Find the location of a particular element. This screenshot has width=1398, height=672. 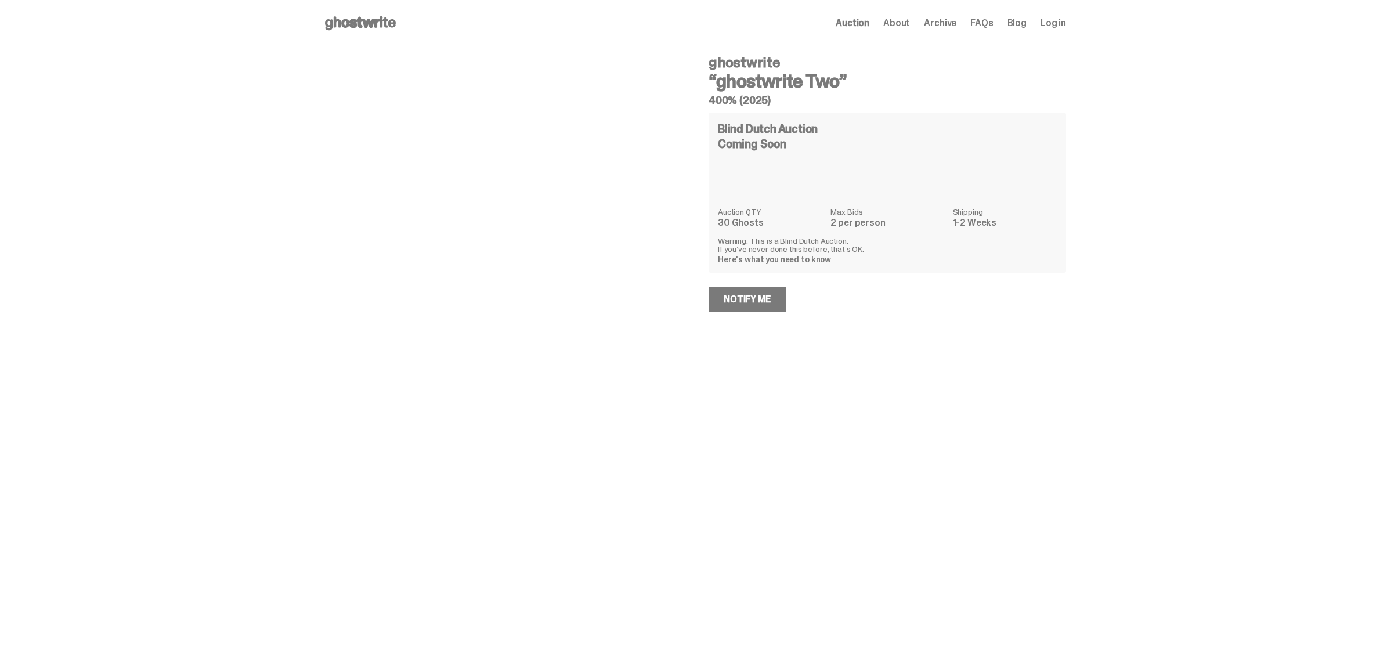

span: Log in is located at coordinates (1053, 23).